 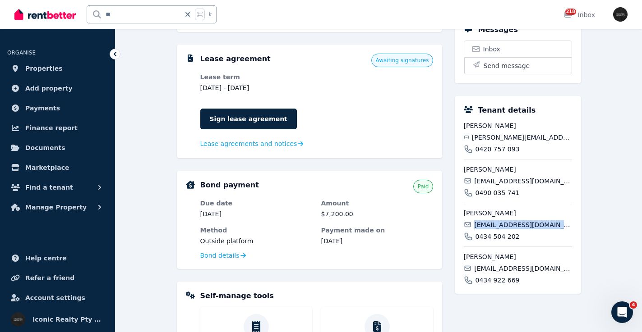 What do you see at coordinates (256, 231) in the screenshot?
I see `dt: Method` at bounding box center [256, 231].